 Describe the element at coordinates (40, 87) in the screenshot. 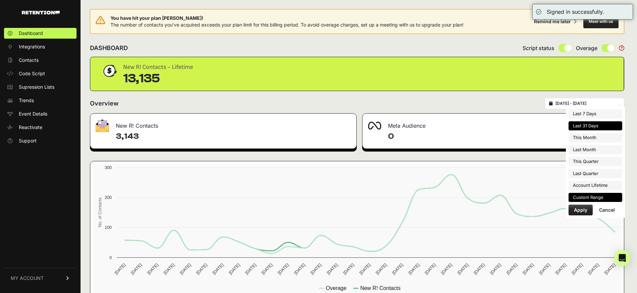

I see `a: Supression Lists` at that location.